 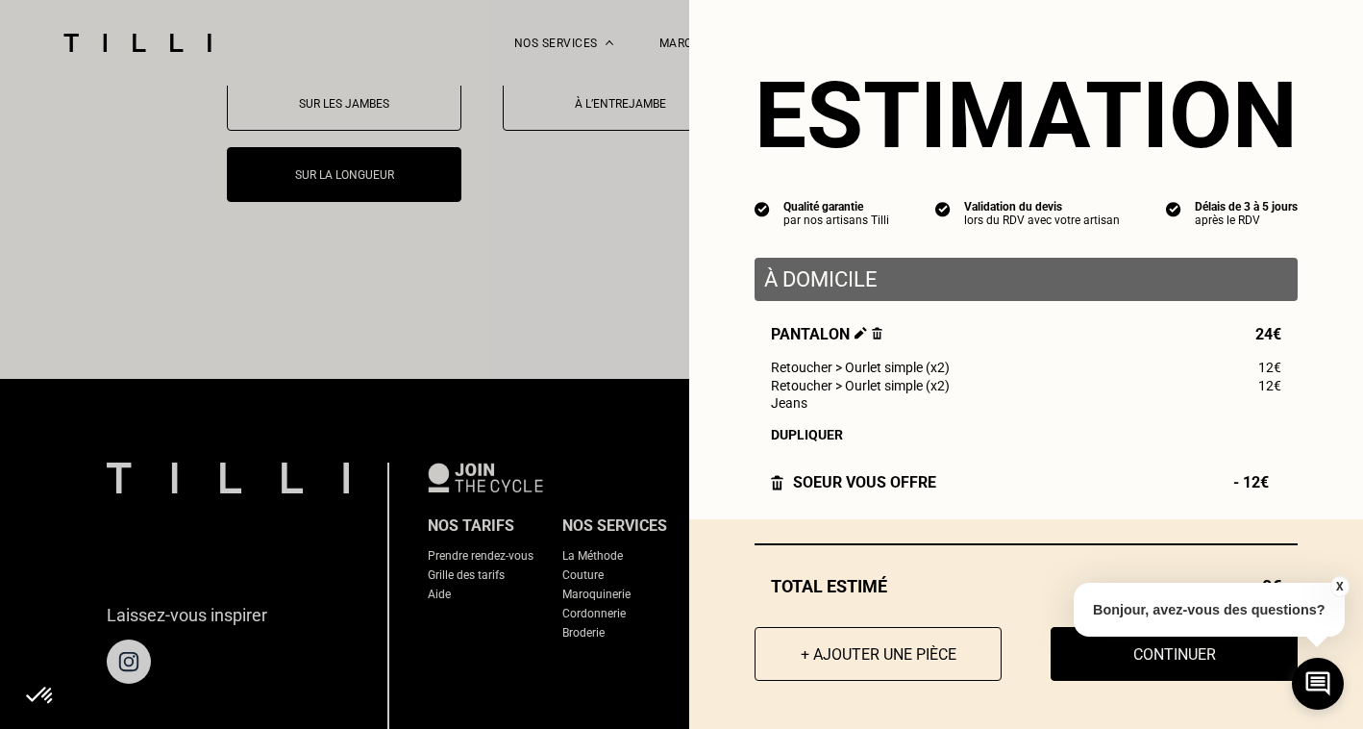 What do you see at coordinates (1026, 585) in the screenshot?
I see `div: Total estimé` at bounding box center [1026, 585].